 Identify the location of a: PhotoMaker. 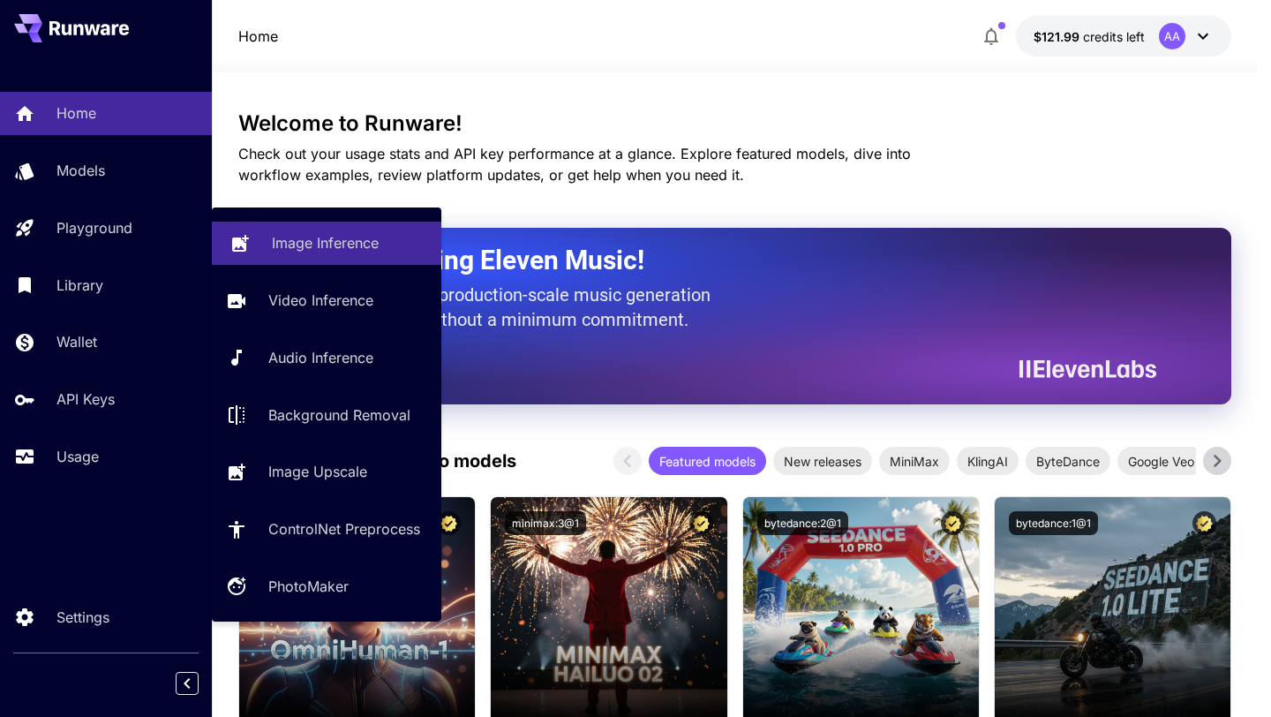
(327, 586).